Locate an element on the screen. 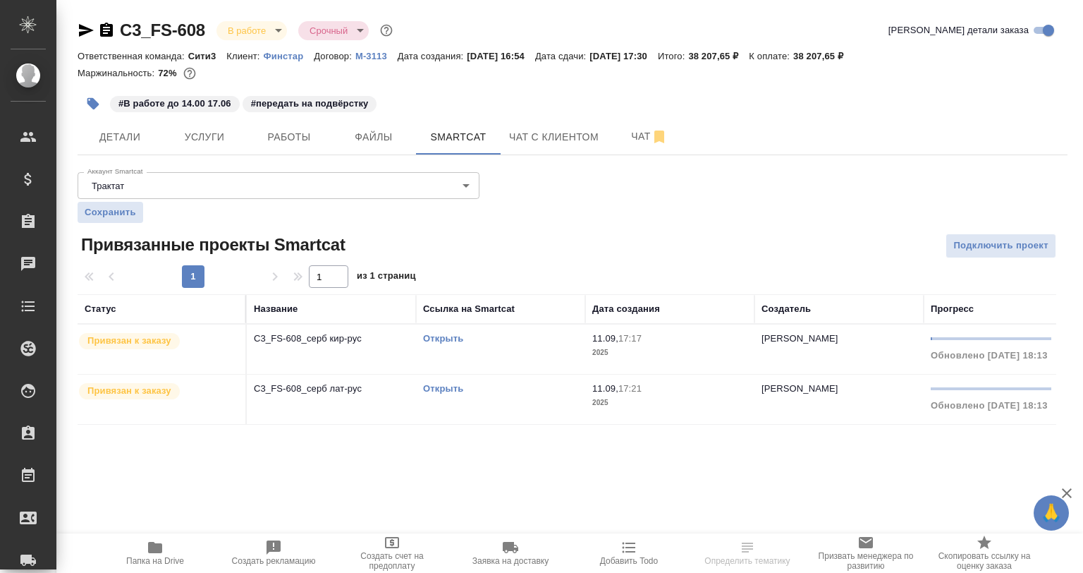  span: В работе до 14.00 17.06 is located at coordinates (175, 102).